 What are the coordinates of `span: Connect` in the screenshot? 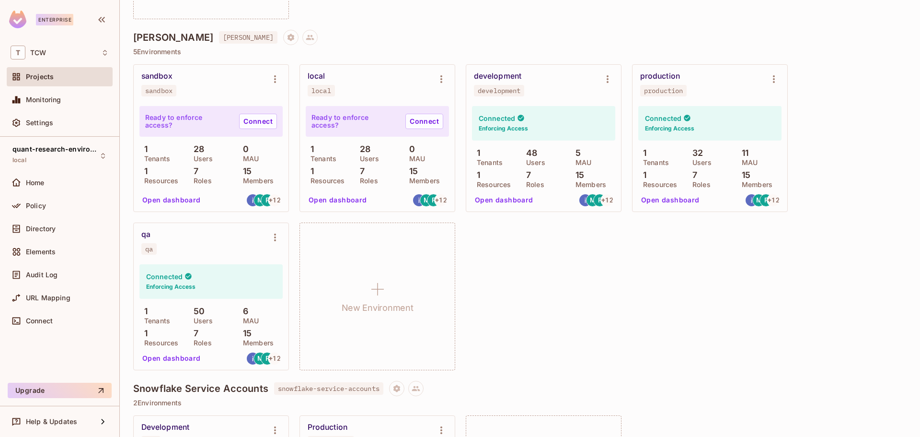 It's located at (39, 321).